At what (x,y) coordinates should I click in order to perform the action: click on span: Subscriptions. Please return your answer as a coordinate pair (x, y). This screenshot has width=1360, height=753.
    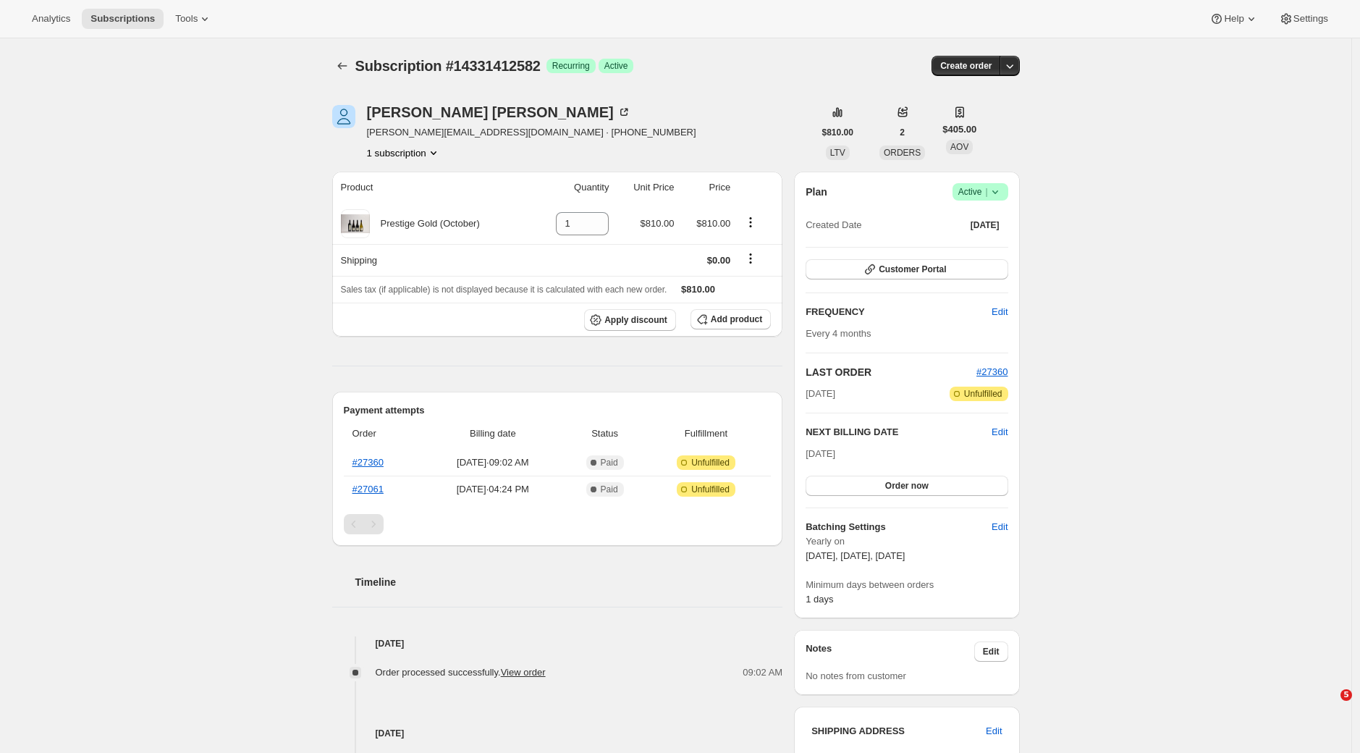
    Looking at the image, I should click on (122, 19).